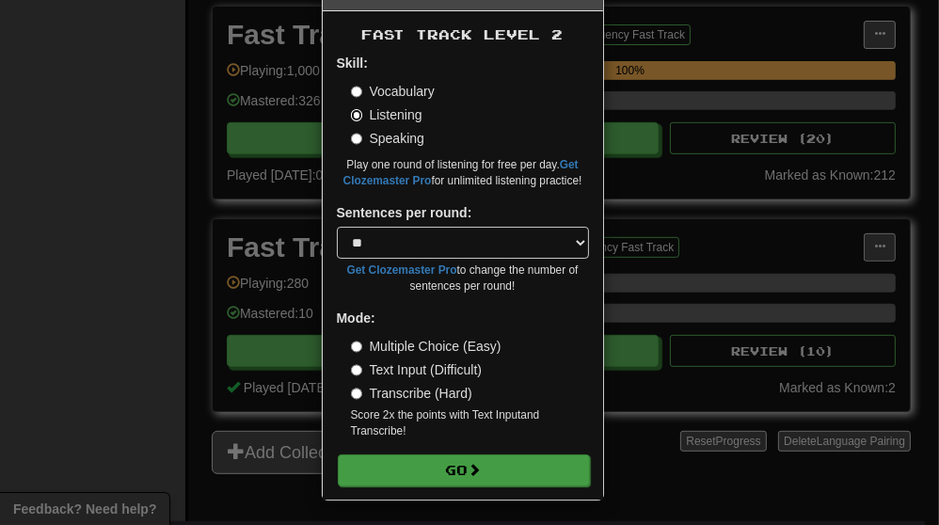 The width and height of the screenshot is (939, 525). What do you see at coordinates (356, 318) in the screenshot?
I see `strong: Mode:` at bounding box center [356, 318].